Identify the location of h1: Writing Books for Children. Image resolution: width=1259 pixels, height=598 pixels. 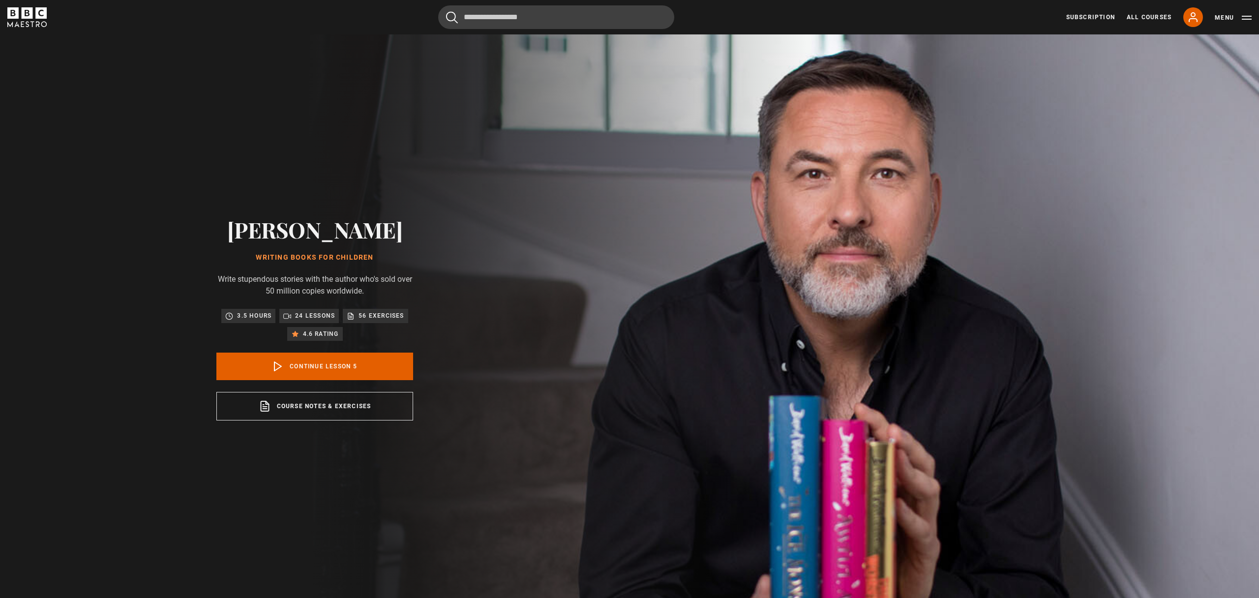
(315, 258).